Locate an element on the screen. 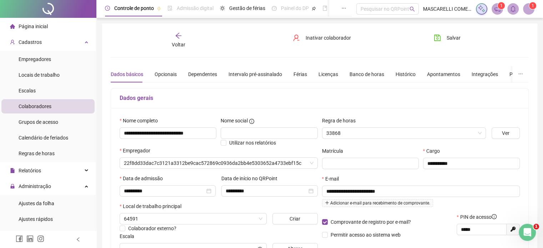 The image size is (543, 248). sup: 1 is located at coordinates (501, 6).